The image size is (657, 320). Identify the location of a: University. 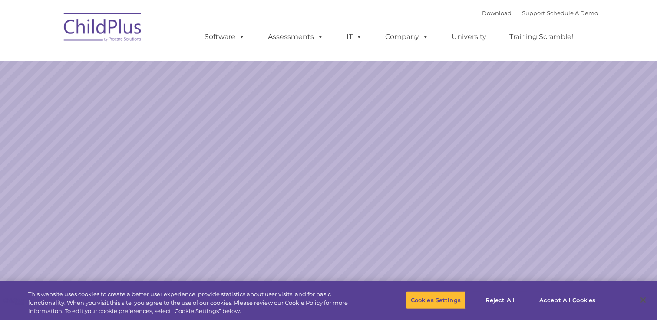
(469, 37).